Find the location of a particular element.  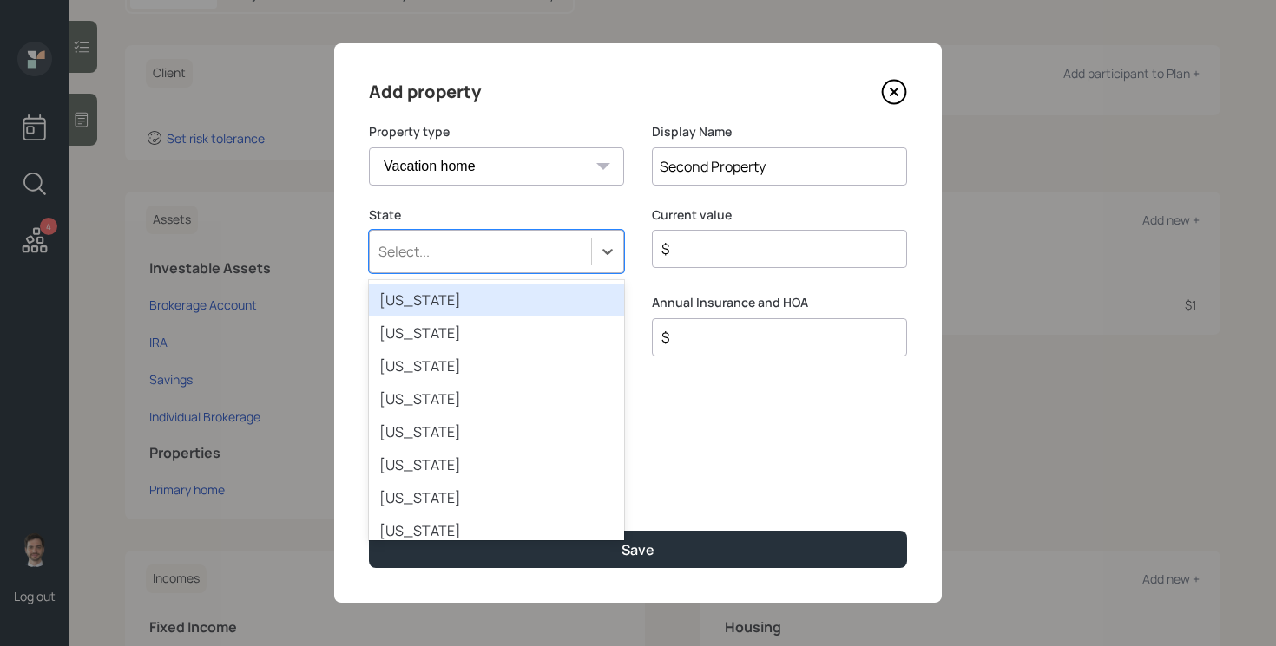

div: Select... is located at coordinates (403, 252).